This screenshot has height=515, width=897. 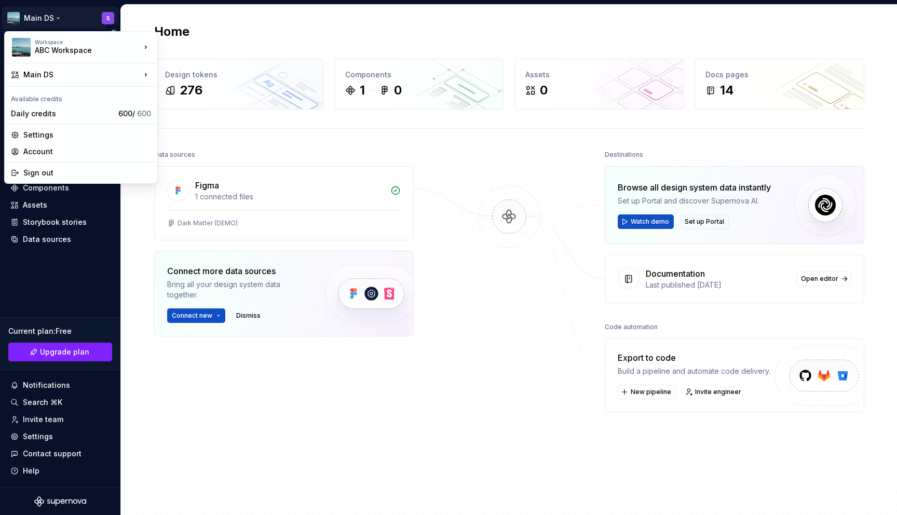 I want to click on span: 600 /, so click(x=134, y=113).